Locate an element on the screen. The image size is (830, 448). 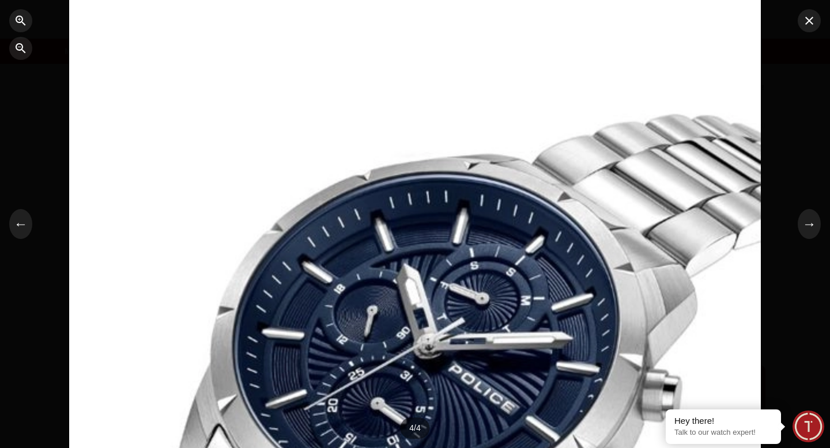
p: Talk to our watch expert! is located at coordinates (723, 433).